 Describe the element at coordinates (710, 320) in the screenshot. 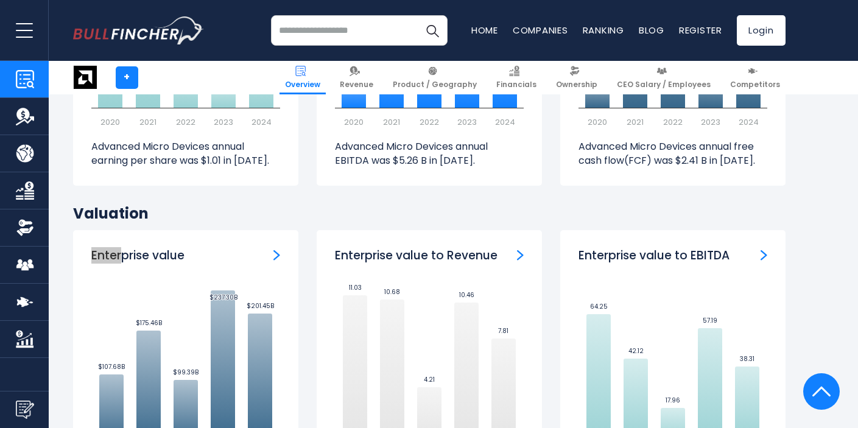

I see `text: 57.19` at that location.